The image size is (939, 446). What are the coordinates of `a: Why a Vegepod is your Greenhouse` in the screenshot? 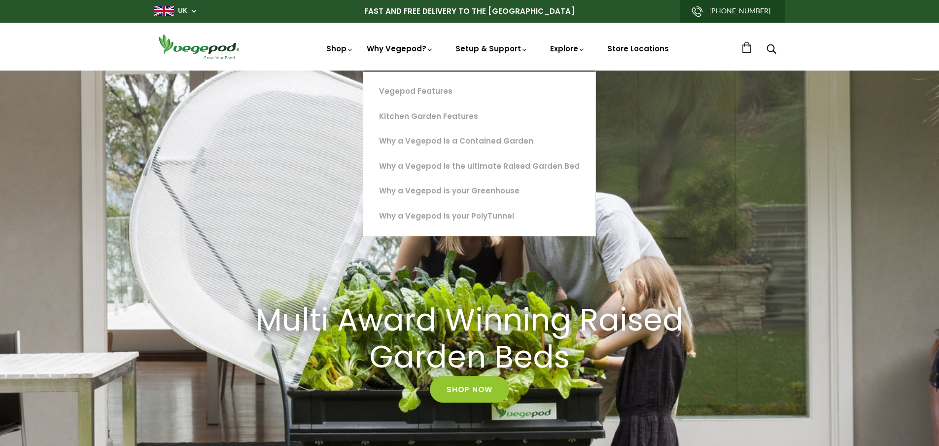 It's located at (479, 191).